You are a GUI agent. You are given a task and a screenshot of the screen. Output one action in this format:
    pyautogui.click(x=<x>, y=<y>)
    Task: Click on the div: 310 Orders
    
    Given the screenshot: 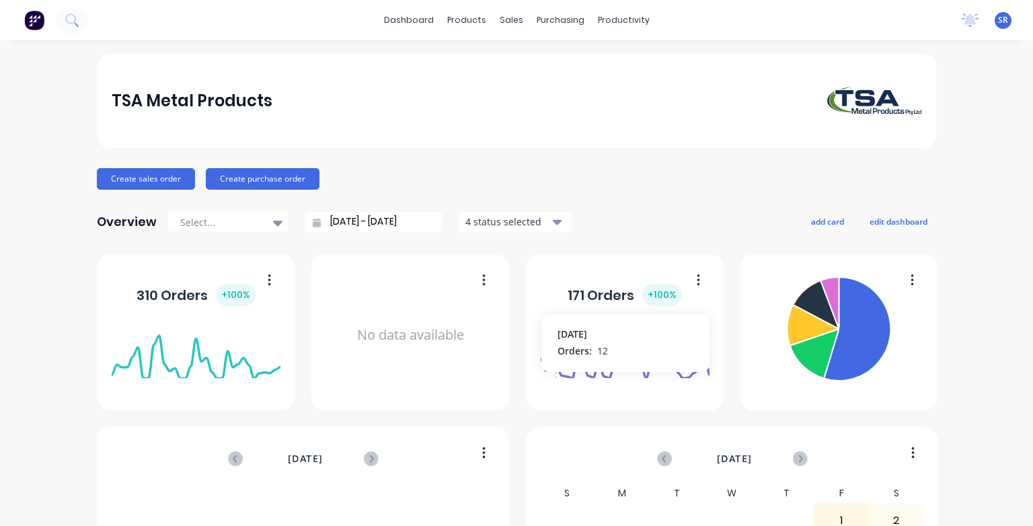 What is the action you would take?
    pyautogui.click(x=196, y=295)
    